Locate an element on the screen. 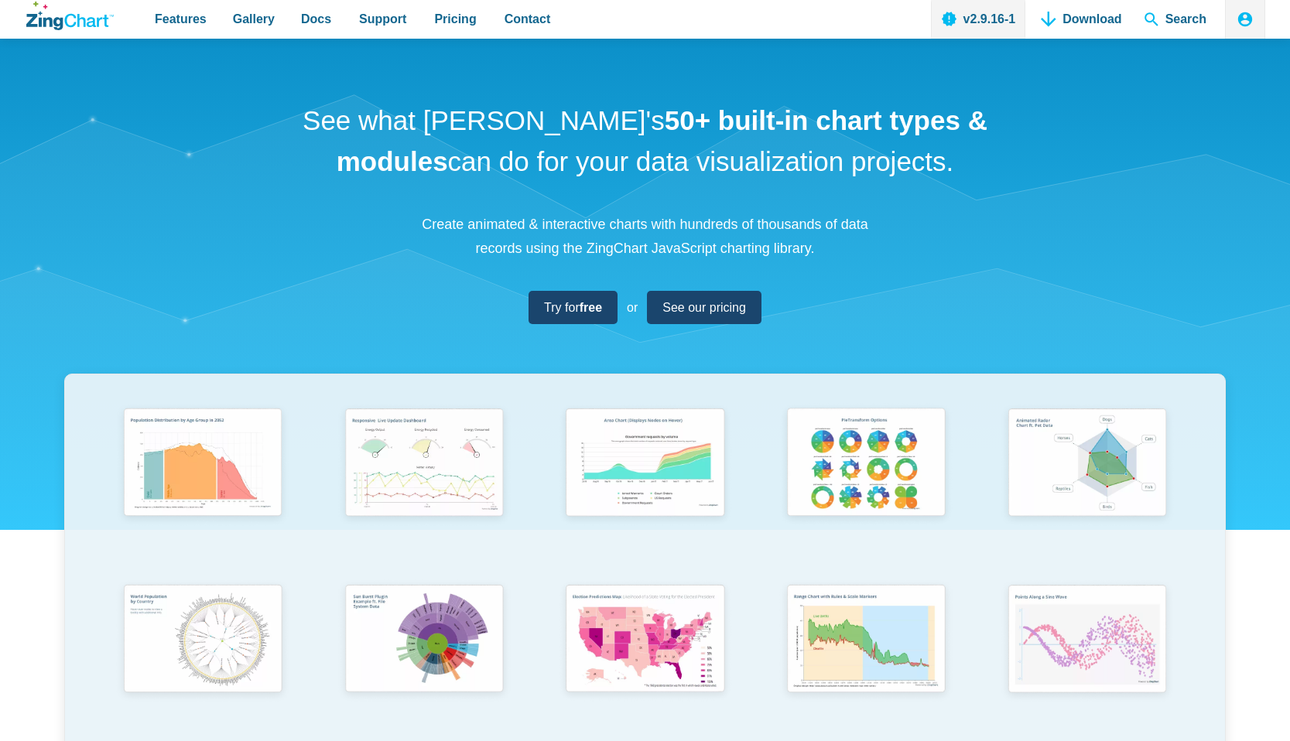 The width and height of the screenshot is (1290, 741). a: Pie Transform Options is located at coordinates (866, 489).